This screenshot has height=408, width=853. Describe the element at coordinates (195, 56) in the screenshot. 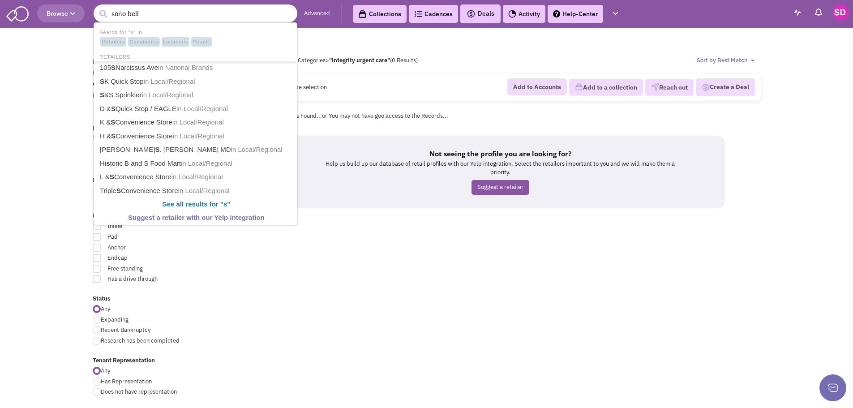

I see `li: RETAILERS` at that location.